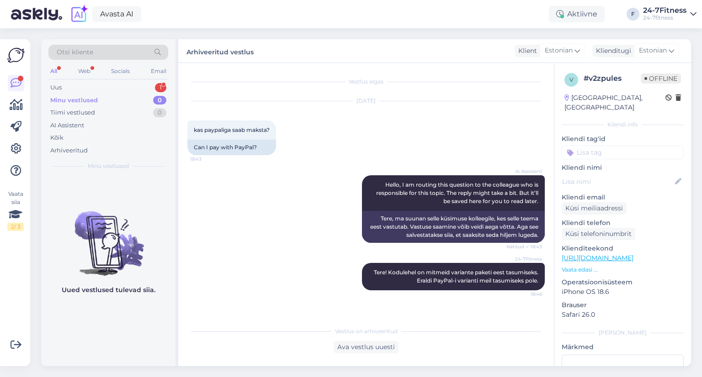 Image resolution: width=702 pixels, height=377 pixels. Describe the element at coordinates (84, 71) in the screenshot. I see `div: Web` at that location.